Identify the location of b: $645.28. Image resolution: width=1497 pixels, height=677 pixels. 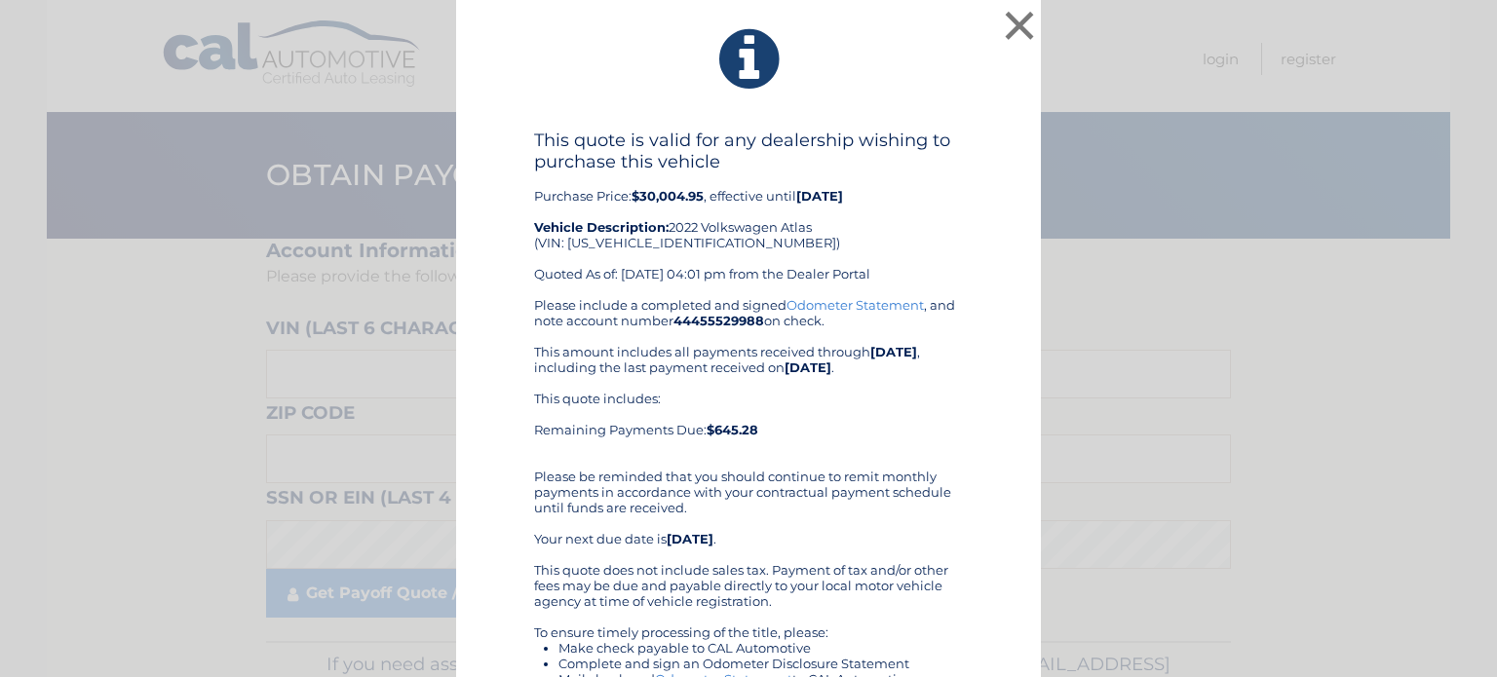
(732, 430).